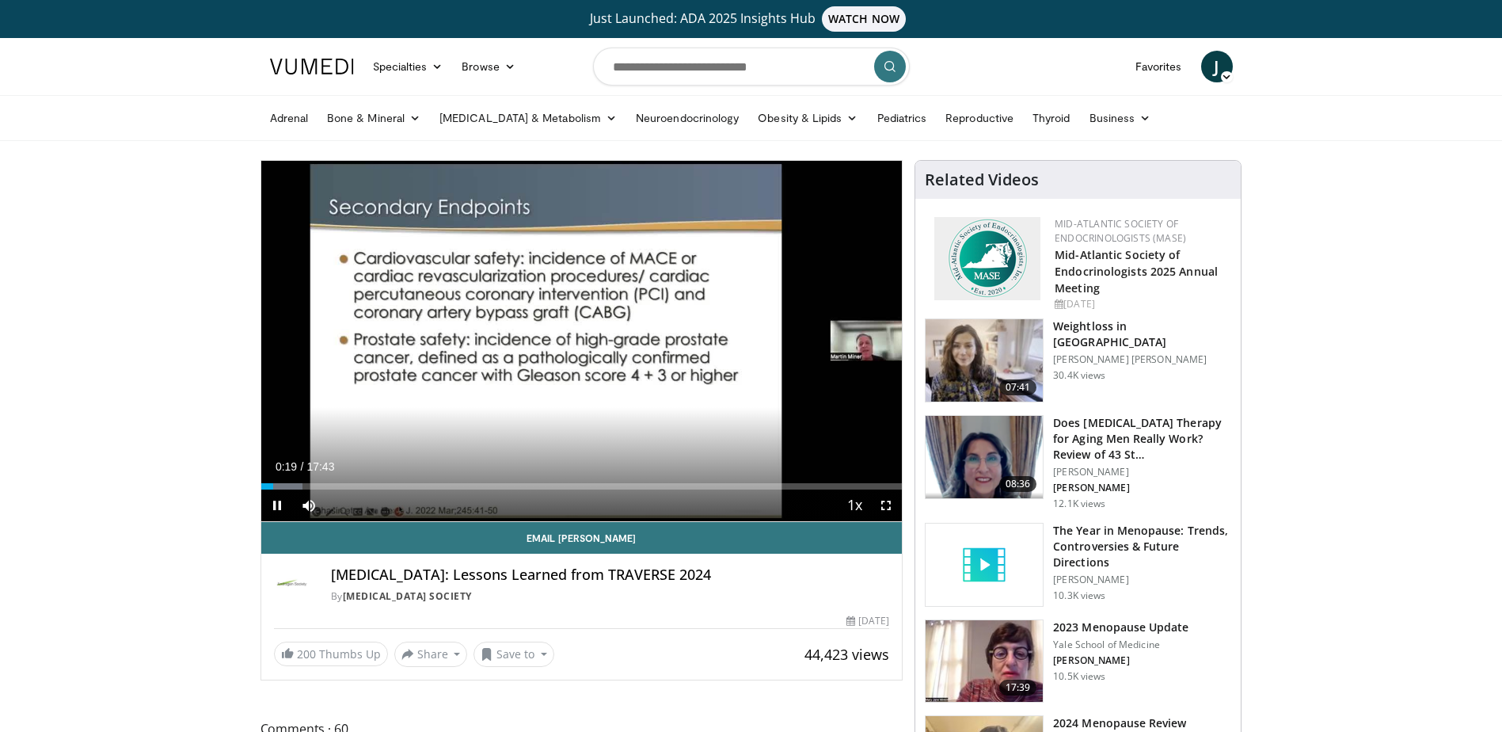  I want to click on button: Playback Rate, so click(854, 505).